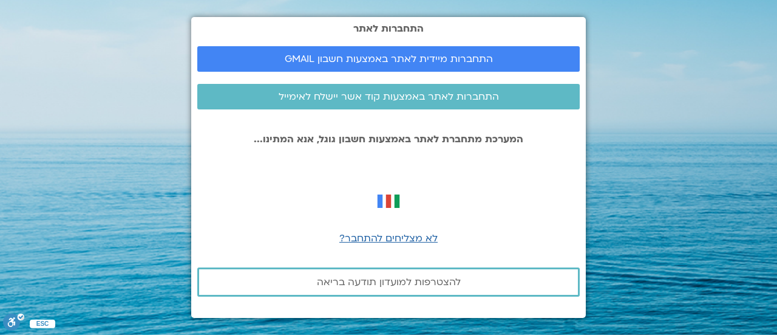 The width and height of the screenshot is (777, 335). I want to click on h2: התחברות לאתר, so click(389, 29).